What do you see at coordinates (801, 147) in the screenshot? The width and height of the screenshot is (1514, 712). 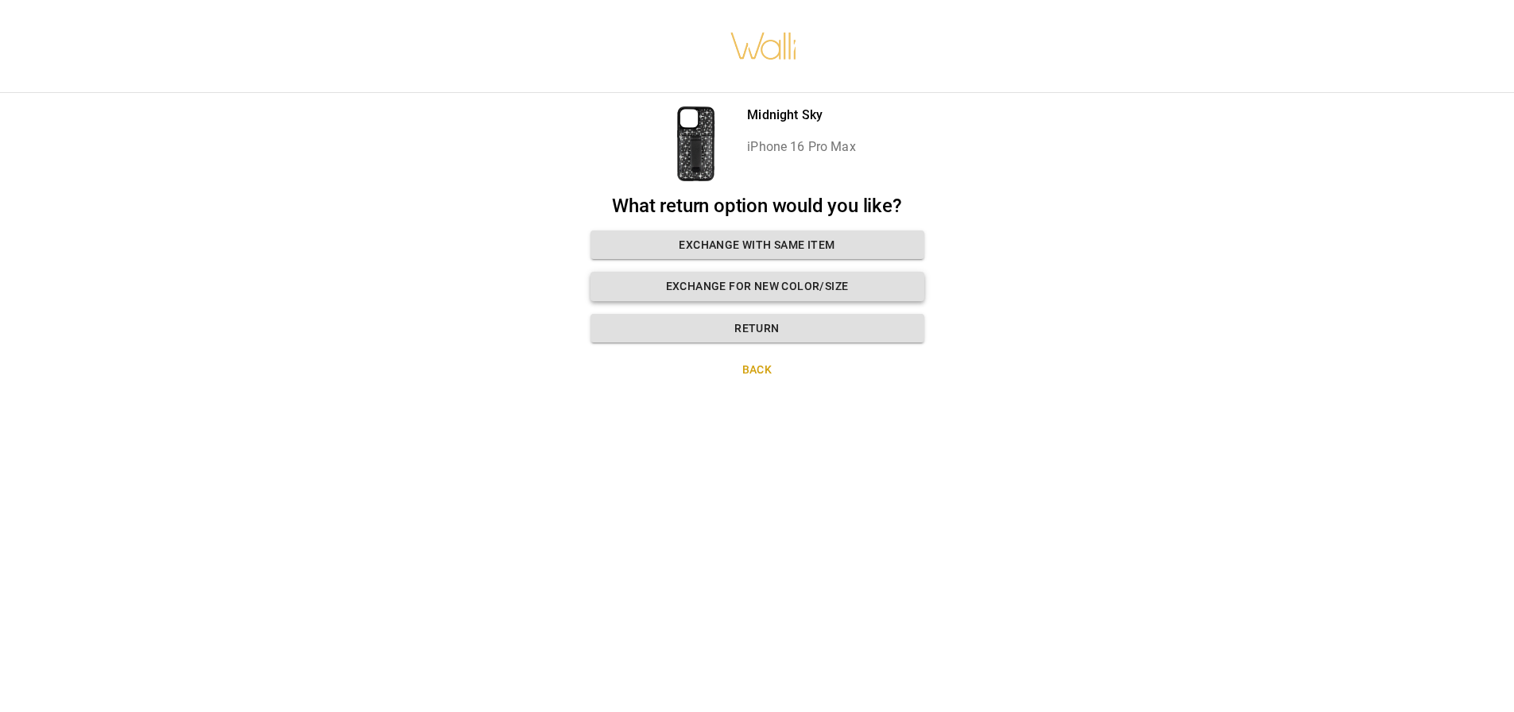 I see `p: iPhone 16 Pro Max` at bounding box center [801, 147].